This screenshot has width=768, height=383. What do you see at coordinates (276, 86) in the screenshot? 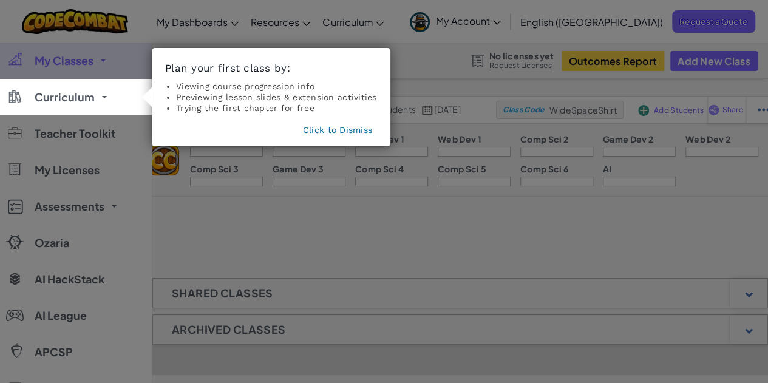
I see `li: Viewing course progression info` at bounding box center [276, 86].